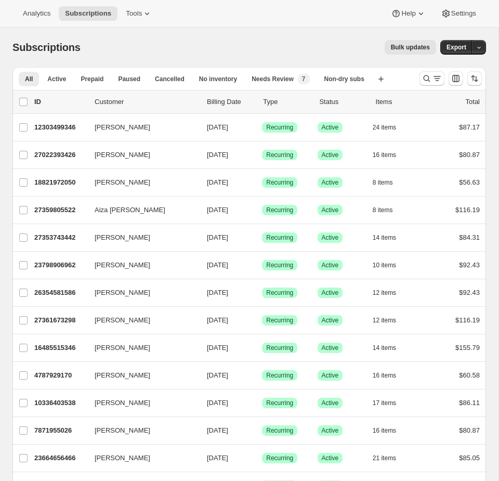 This screenshot has height=481, width=499. I want to click on p: Total, so click(473, 102).